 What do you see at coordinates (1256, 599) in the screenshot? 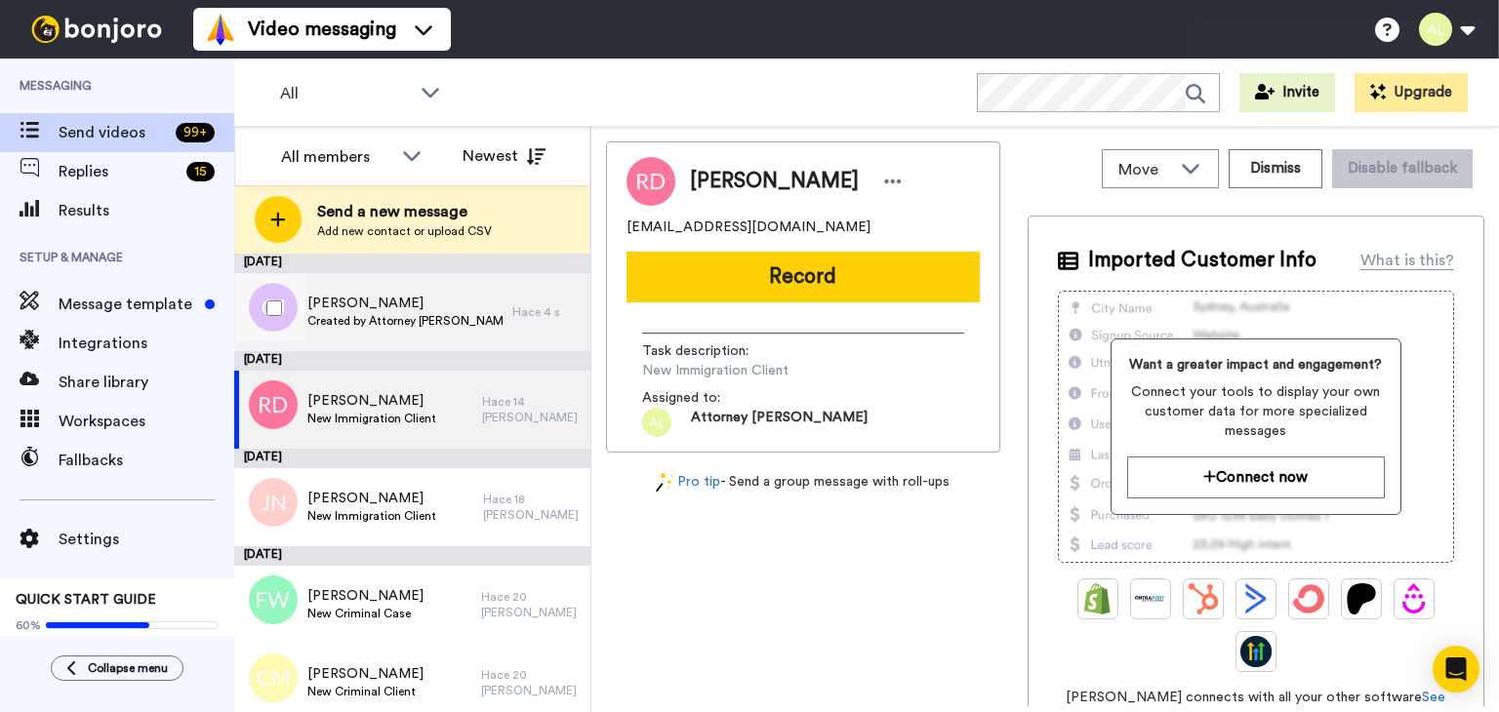
I see `img: ActiveCampaign` at bounding box center [1256, 599].